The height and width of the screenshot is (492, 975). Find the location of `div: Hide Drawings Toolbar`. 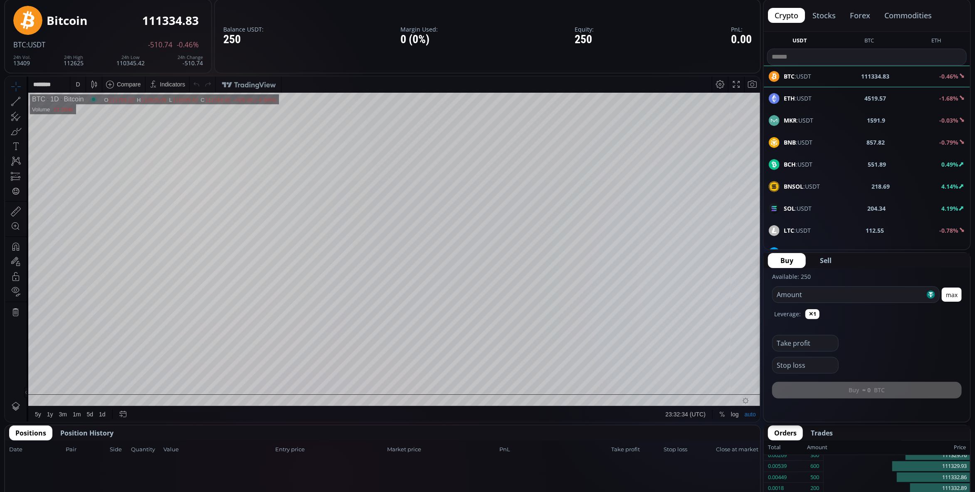

div: Hide Drawings Toolbar is located at coordinates (21, 316).